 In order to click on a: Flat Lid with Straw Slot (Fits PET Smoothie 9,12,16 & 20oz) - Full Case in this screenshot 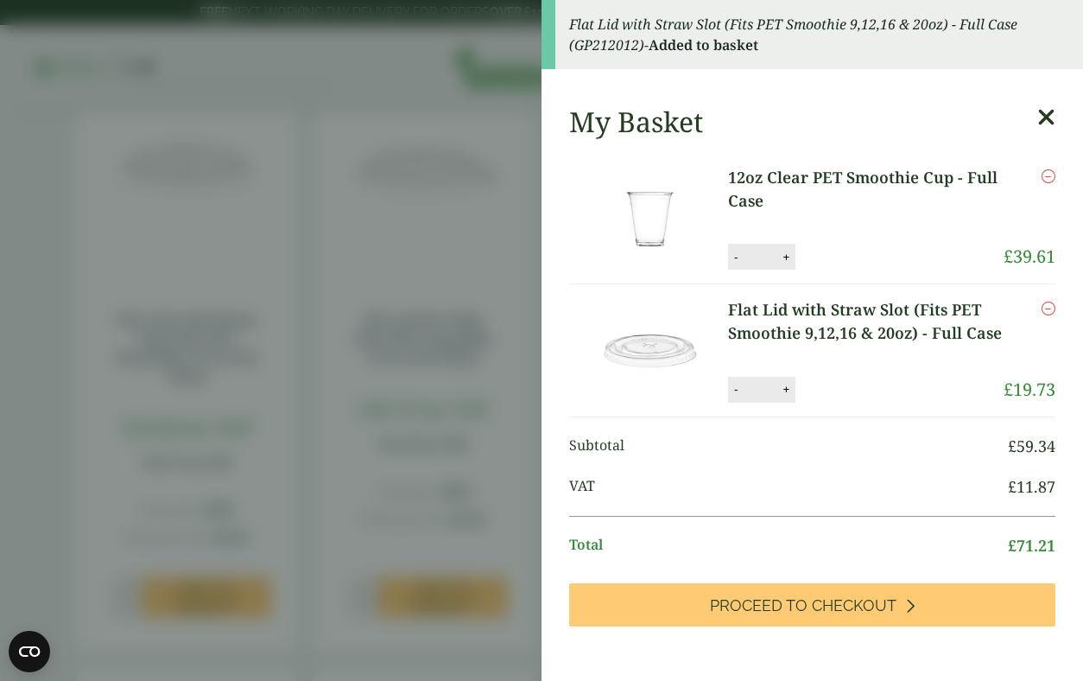, I will do `click(865, 321)`.